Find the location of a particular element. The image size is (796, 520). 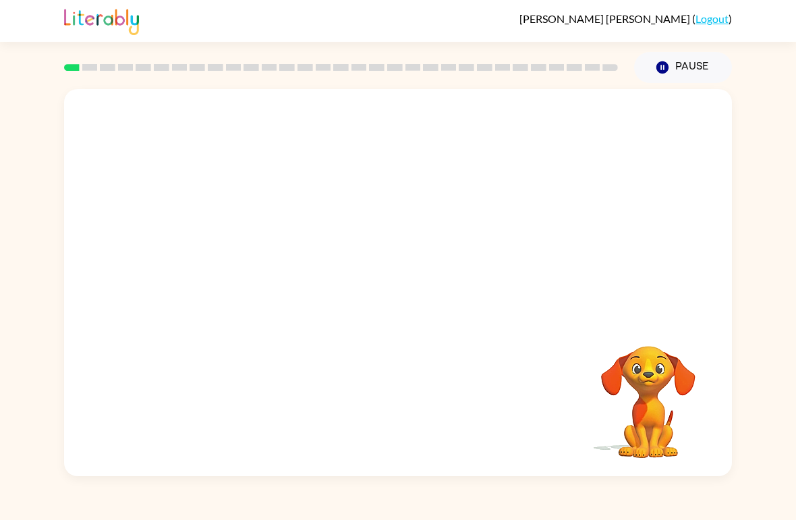

a: Logout is located at coordinates (712, 18).